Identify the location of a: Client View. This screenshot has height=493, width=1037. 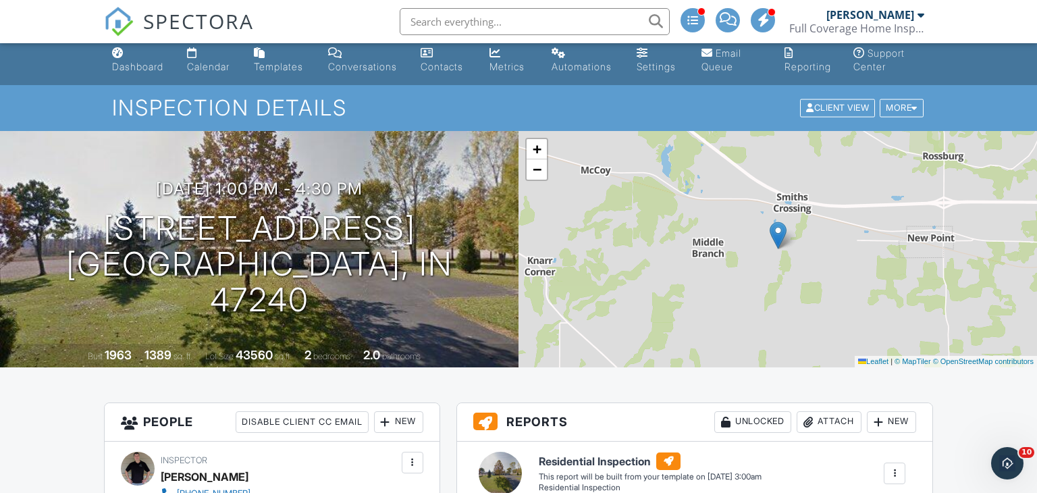
(839, 107).